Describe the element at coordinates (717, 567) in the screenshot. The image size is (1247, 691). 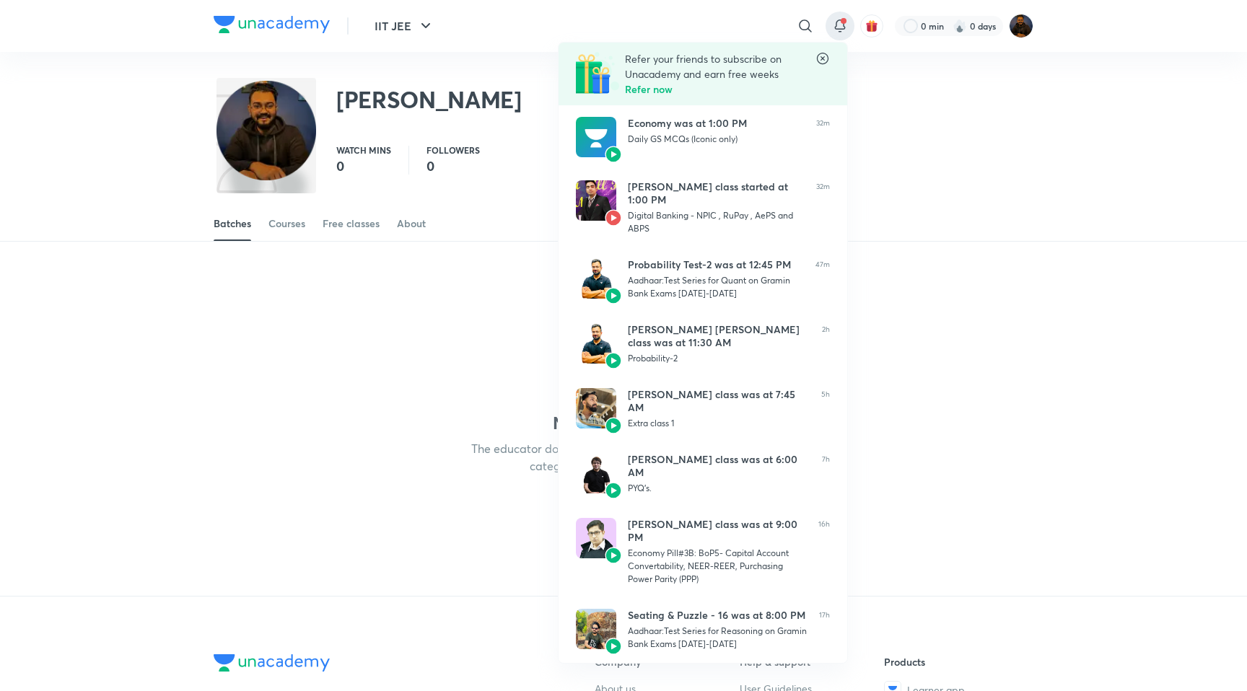
I see `div: Economy Pill#3B: BoP5- Capital Account Convertability, NEER-REER, Purchasing Power Parity (PPP)` at that location.